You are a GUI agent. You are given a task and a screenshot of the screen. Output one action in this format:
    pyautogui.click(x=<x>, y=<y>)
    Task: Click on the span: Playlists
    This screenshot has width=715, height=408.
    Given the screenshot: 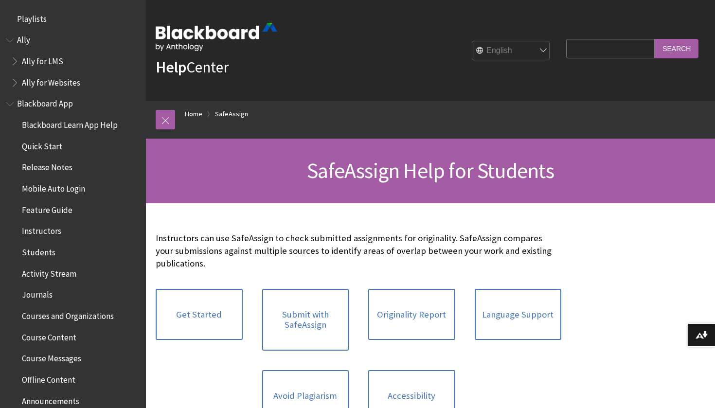 What is the action you would take?
    pyautogui.click(x=32, y=17)
    